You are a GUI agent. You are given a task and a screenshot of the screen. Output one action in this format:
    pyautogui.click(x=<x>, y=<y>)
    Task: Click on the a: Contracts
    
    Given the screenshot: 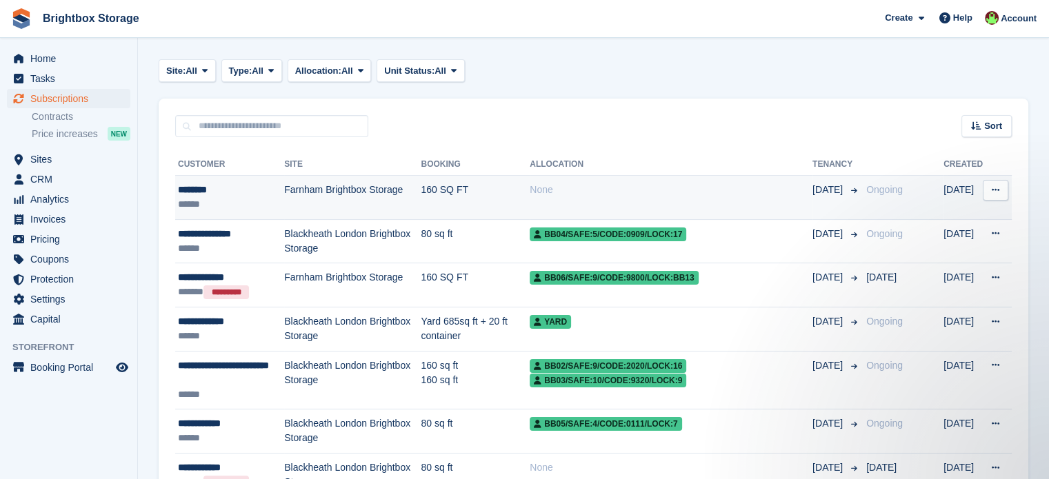 What is the action you would take?
    pyautogui.click(x=81, y=117)
    